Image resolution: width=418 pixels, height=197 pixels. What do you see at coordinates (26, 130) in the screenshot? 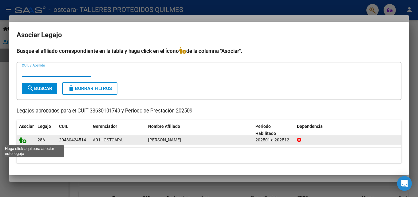
I see `datatable-header-cell: Asociar` at bounding box center [26, 130].